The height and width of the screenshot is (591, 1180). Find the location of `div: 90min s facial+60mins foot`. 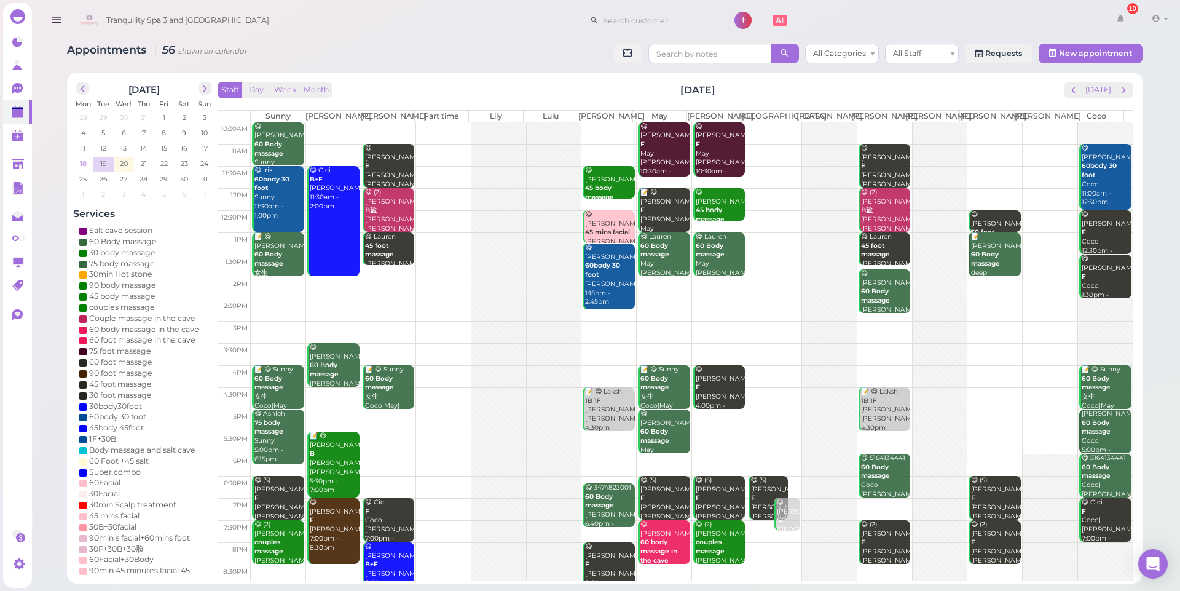

div: 90min s facial+60mins foot is located at coordinates (140, 538).